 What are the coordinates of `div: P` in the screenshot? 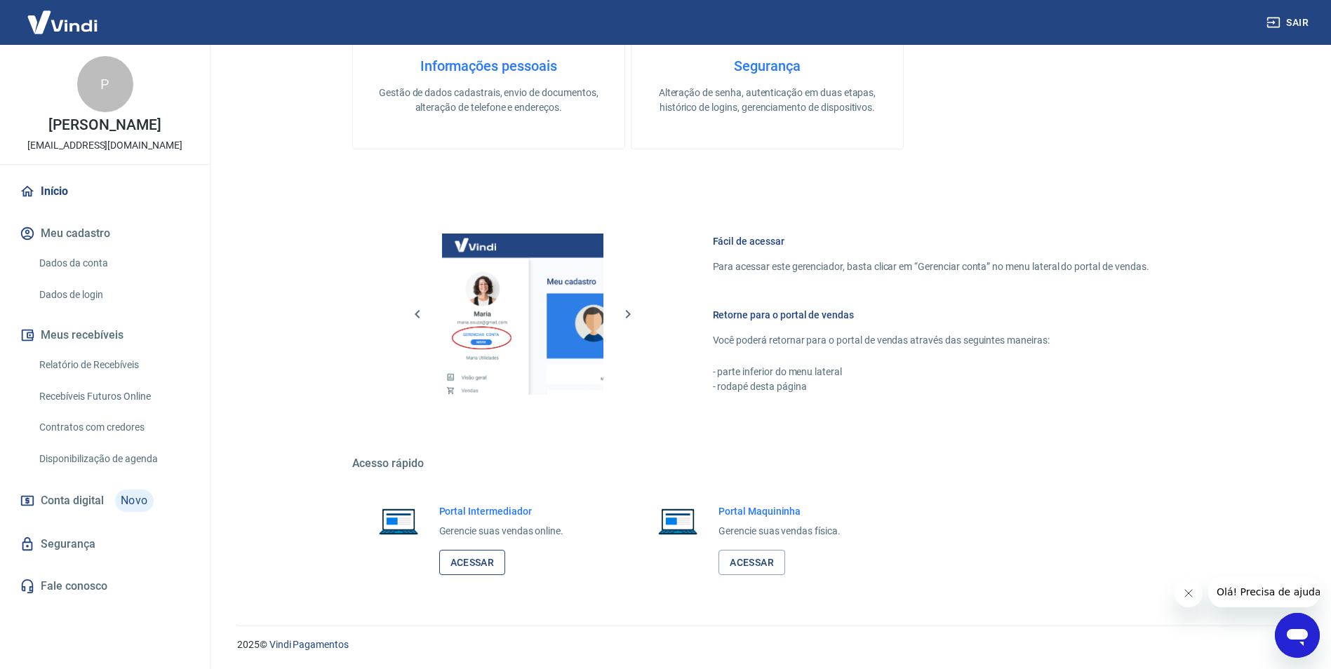 It's located at (105, 84).